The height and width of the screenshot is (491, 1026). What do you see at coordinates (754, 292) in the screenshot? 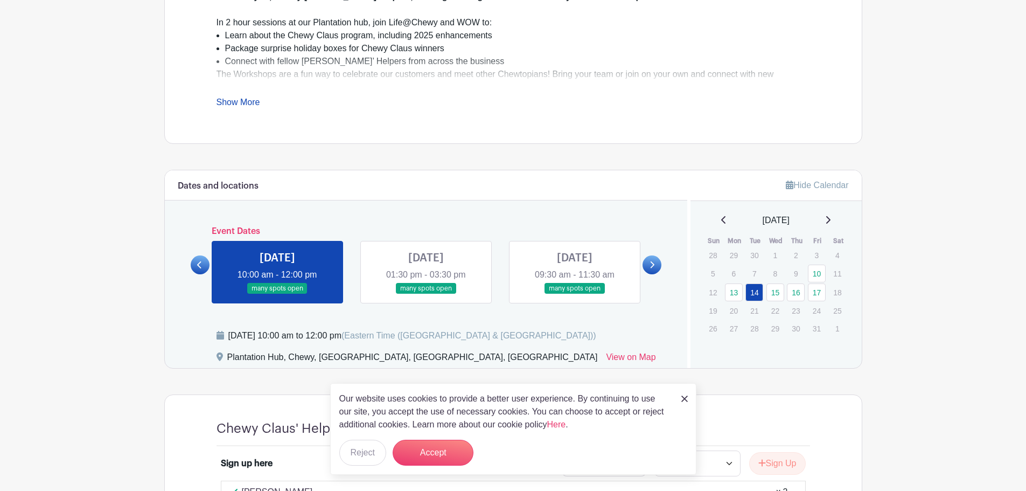
I see `a: 14` at bounding box center [754, 292].